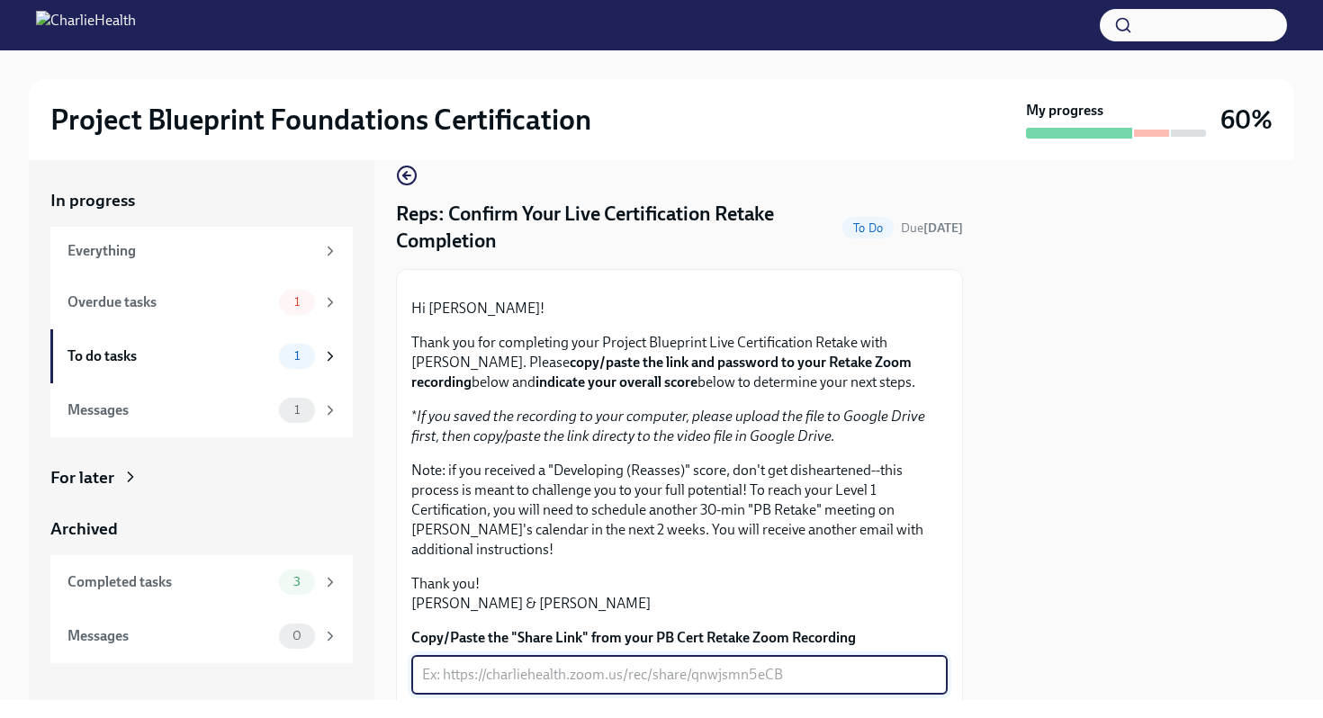 This screenshot has width=1323, height=718. Describe the element at coordinates (202, 356) in the screenshot. I see `a: To do tasks1` at that location.